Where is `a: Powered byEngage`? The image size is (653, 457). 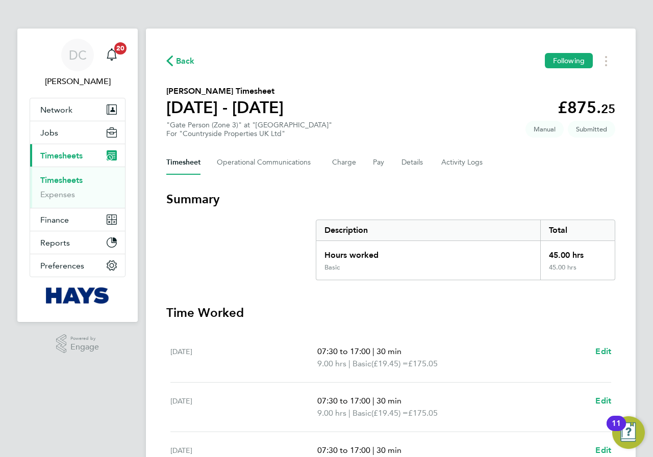
a: Powered byEngage is located at coordinates (78, 344).